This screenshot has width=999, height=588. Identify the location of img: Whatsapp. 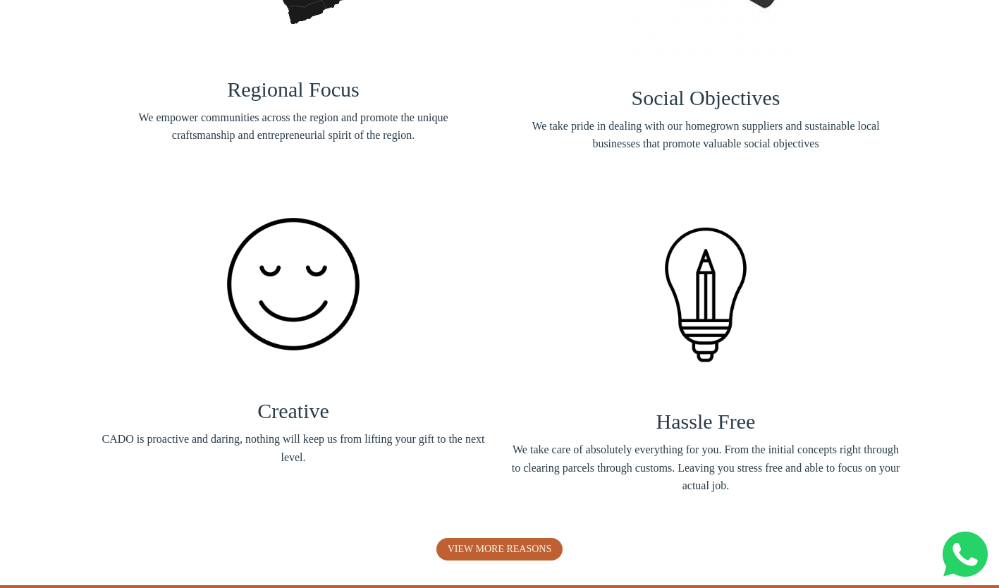
(965, 554).